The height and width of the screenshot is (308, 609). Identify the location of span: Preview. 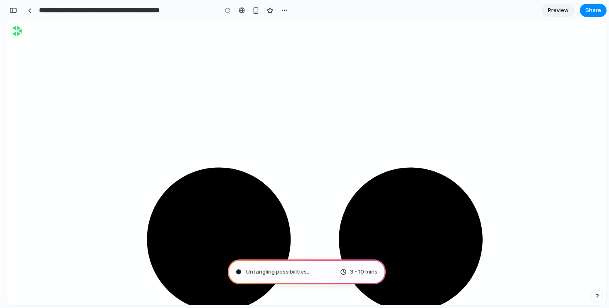
(558, 10).